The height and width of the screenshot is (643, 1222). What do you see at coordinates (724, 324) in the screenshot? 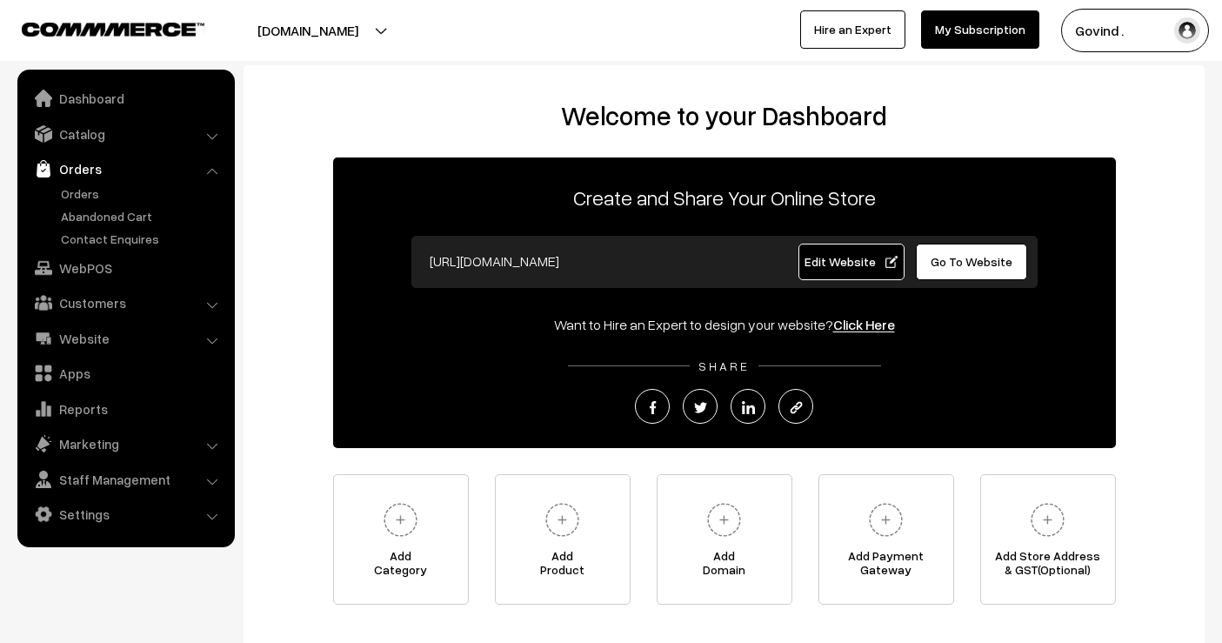
I see `div: Want to Hire an Expert to design your website?` at bounding box center [724, 324].